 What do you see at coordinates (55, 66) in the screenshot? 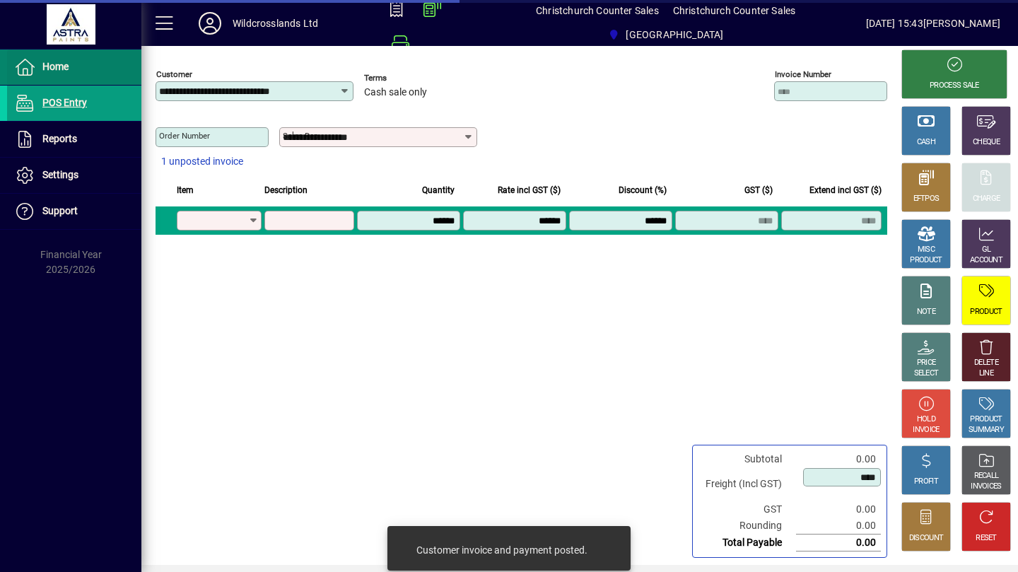
I see `span: Home` at bounding box center [55, 66].